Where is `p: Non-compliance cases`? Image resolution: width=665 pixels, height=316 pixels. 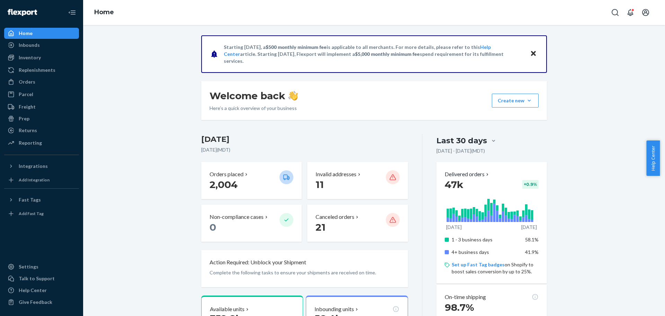
p: Non-compliance cases is located at coordinates (237, 216).